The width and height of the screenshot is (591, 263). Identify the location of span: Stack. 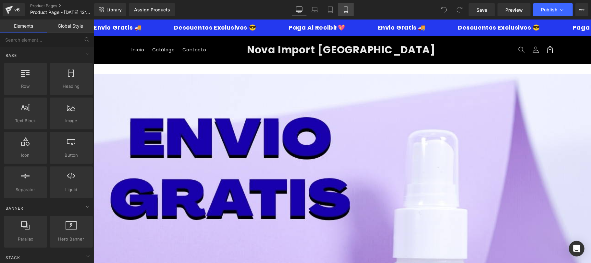
(13, 257).